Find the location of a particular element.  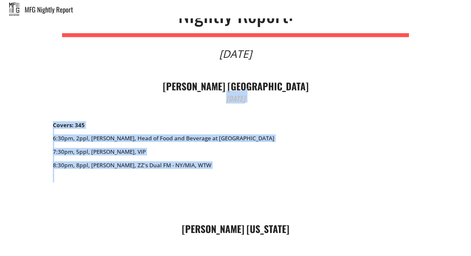

div: Nightly Report: is located at coordinates (235, 13).